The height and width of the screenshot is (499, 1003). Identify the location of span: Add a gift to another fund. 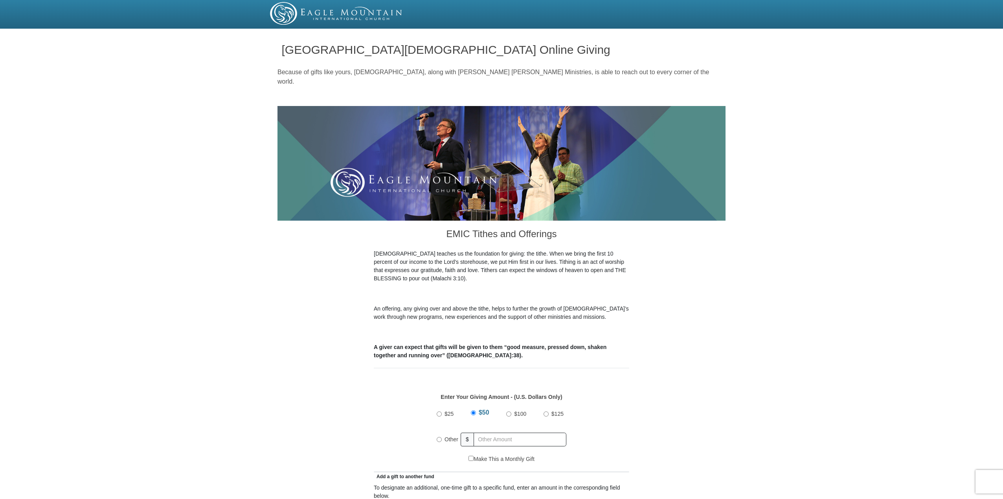
(404, 477).